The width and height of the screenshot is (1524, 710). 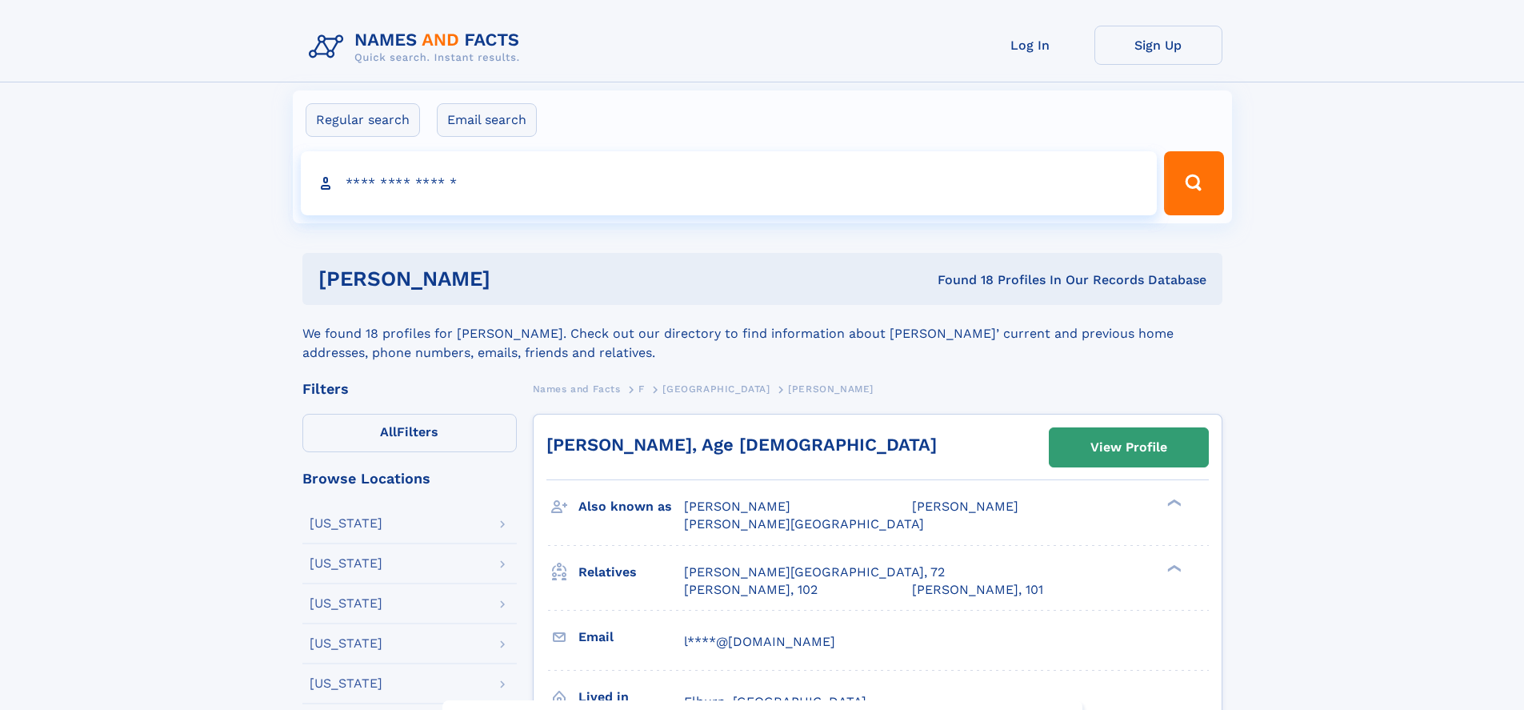 What do you see at coordinates (1030, 45) in the screenshot?
I see `a: Log In` at bounding box center [1030, 45].